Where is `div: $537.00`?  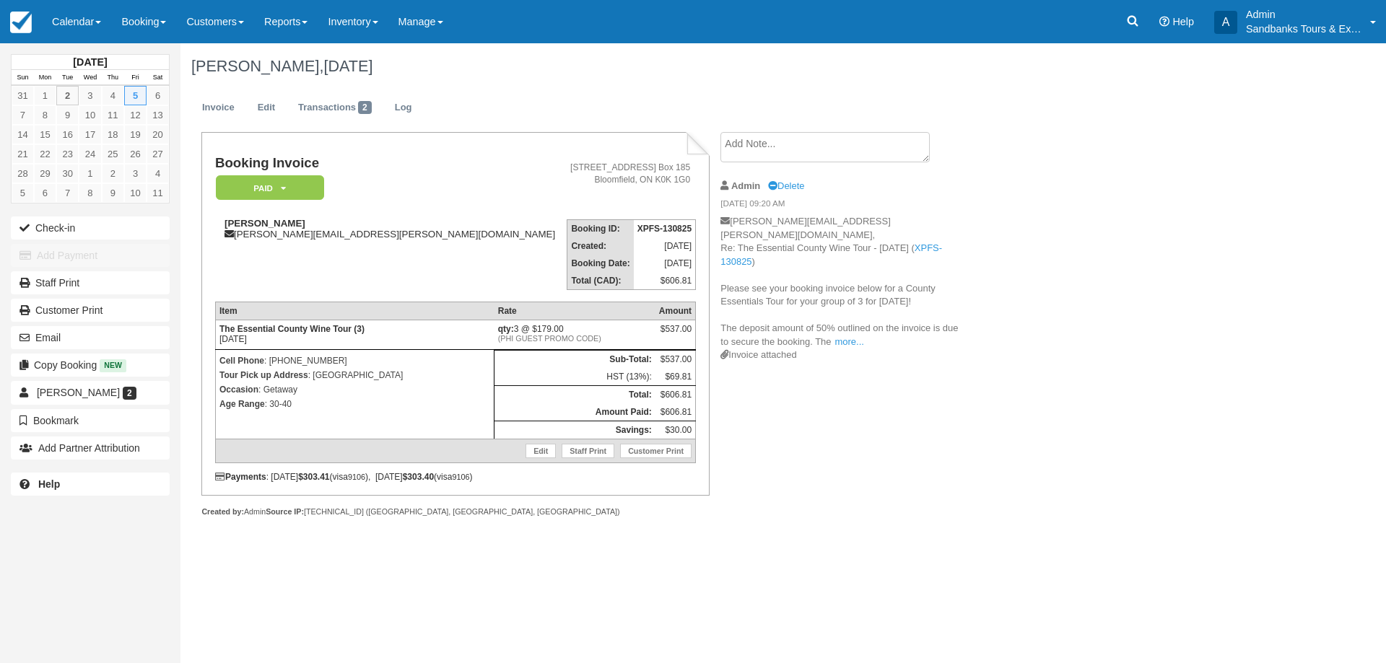 div: $537.00 is located at coordinates (675, 335).